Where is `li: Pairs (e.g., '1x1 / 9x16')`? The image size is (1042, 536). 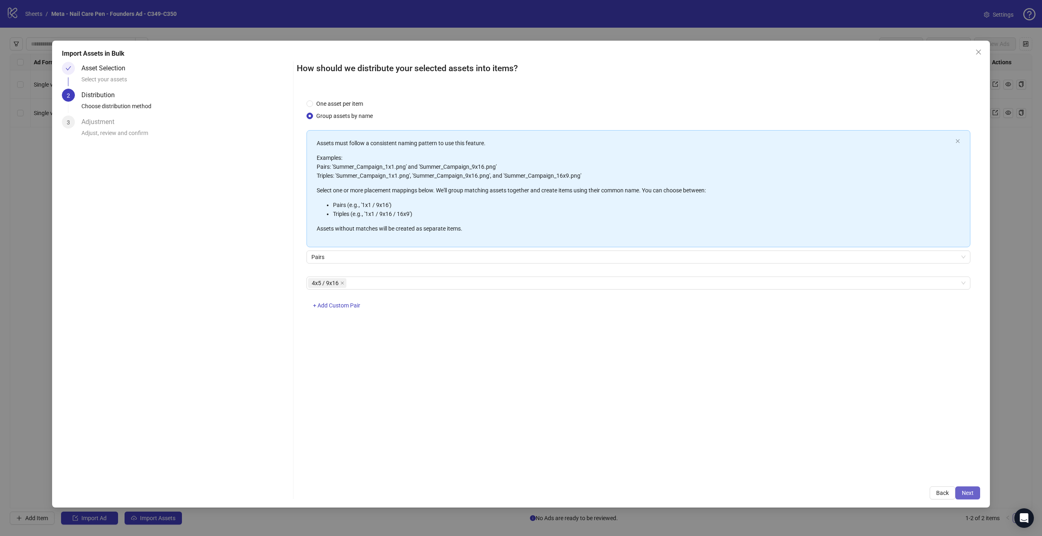 li: Pairs (e.g., '1x1 / 9x16') is located at coordinates (642, 205).